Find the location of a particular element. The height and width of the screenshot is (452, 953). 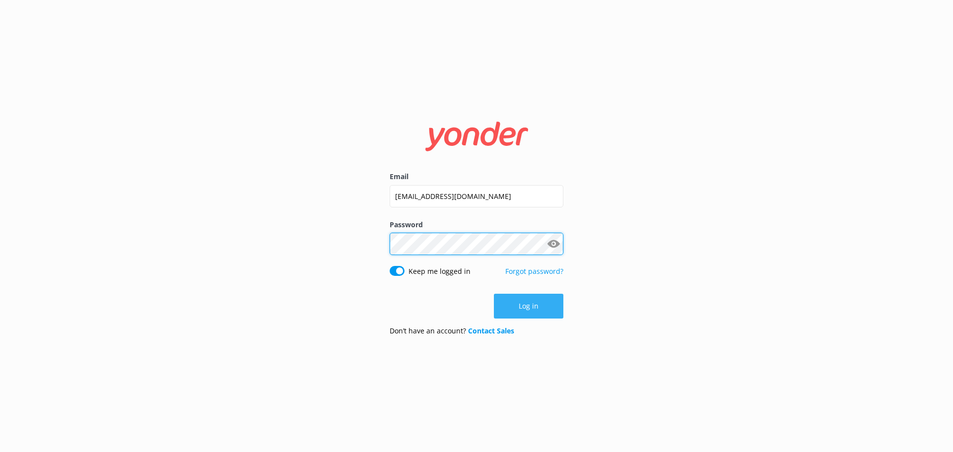

a: Forgot password? is located at coordinates (534, 271).